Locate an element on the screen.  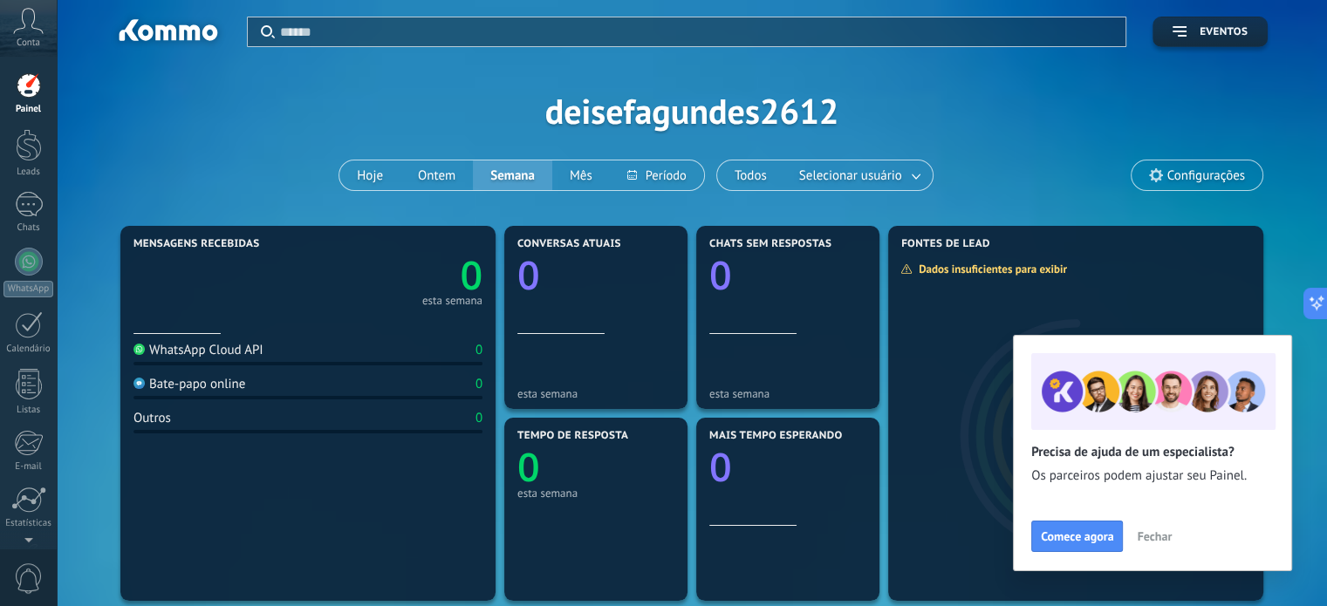
div: Listas is located at coordinates (29, 410).